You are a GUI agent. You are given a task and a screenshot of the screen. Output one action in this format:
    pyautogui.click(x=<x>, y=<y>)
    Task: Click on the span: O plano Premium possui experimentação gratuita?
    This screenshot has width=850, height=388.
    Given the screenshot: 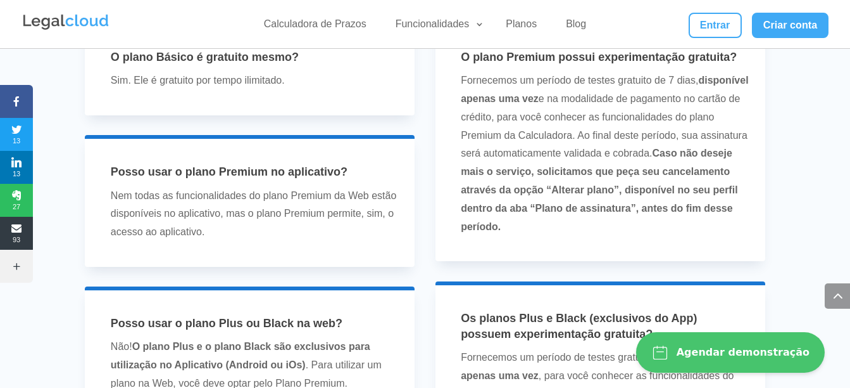 What is the action you would take?
    pyautogui.click(x=599, y=57)
    